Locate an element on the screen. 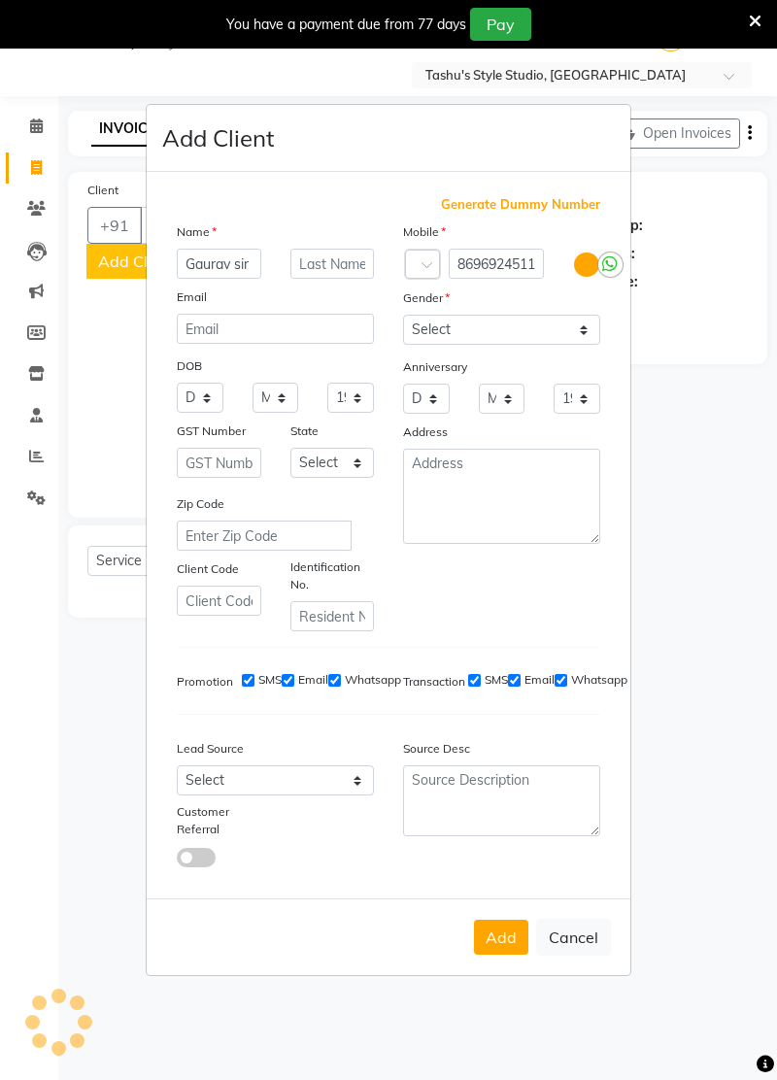  label: Address is located at coordinates (426, 432).